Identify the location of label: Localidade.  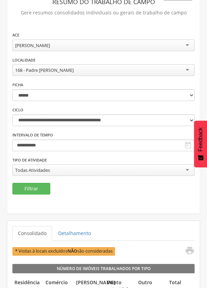
(24, 60).